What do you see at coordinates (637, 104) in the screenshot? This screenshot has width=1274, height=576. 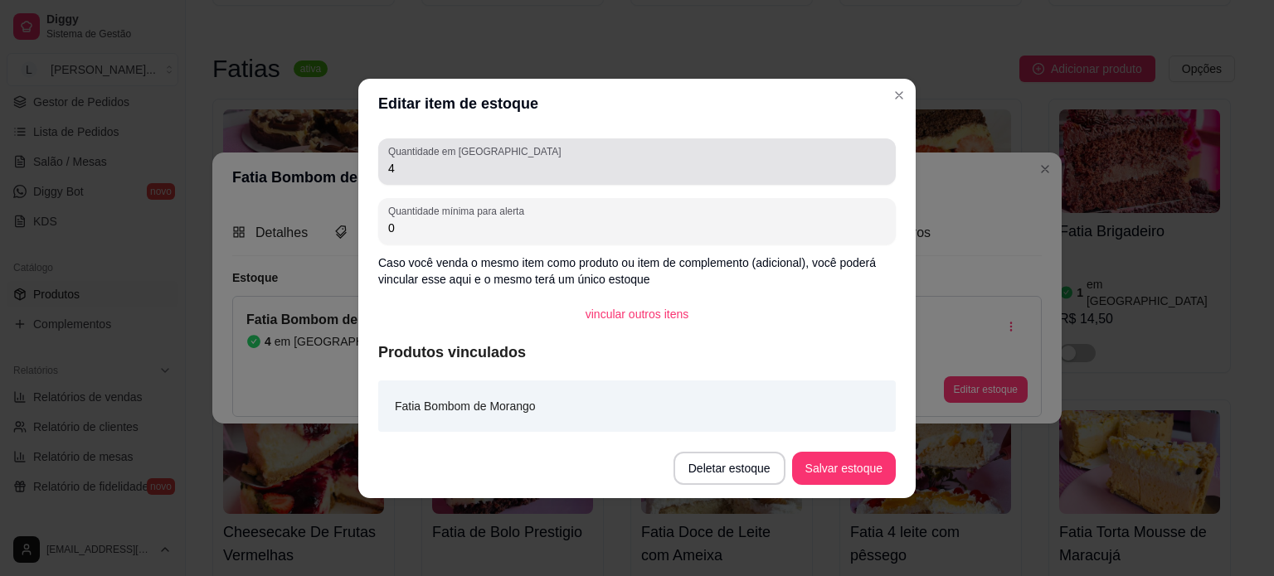 I see `header: Editar item de estoque` at bounding box center [637, 104].